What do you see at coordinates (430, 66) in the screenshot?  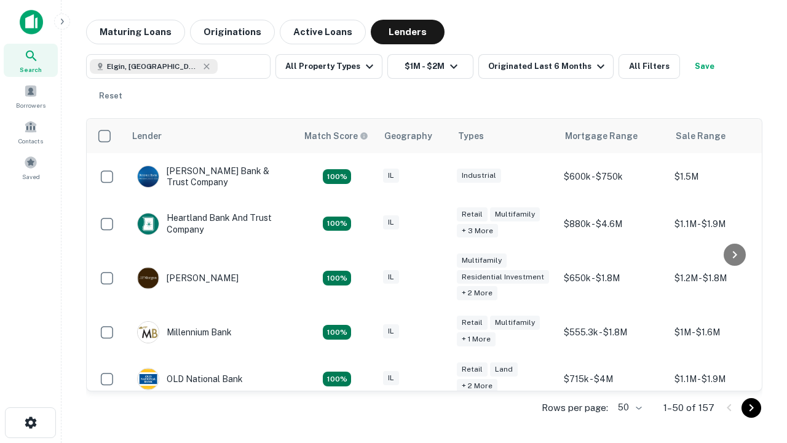 I see `button: $1M - $2M` at bounding box center [430, 66].